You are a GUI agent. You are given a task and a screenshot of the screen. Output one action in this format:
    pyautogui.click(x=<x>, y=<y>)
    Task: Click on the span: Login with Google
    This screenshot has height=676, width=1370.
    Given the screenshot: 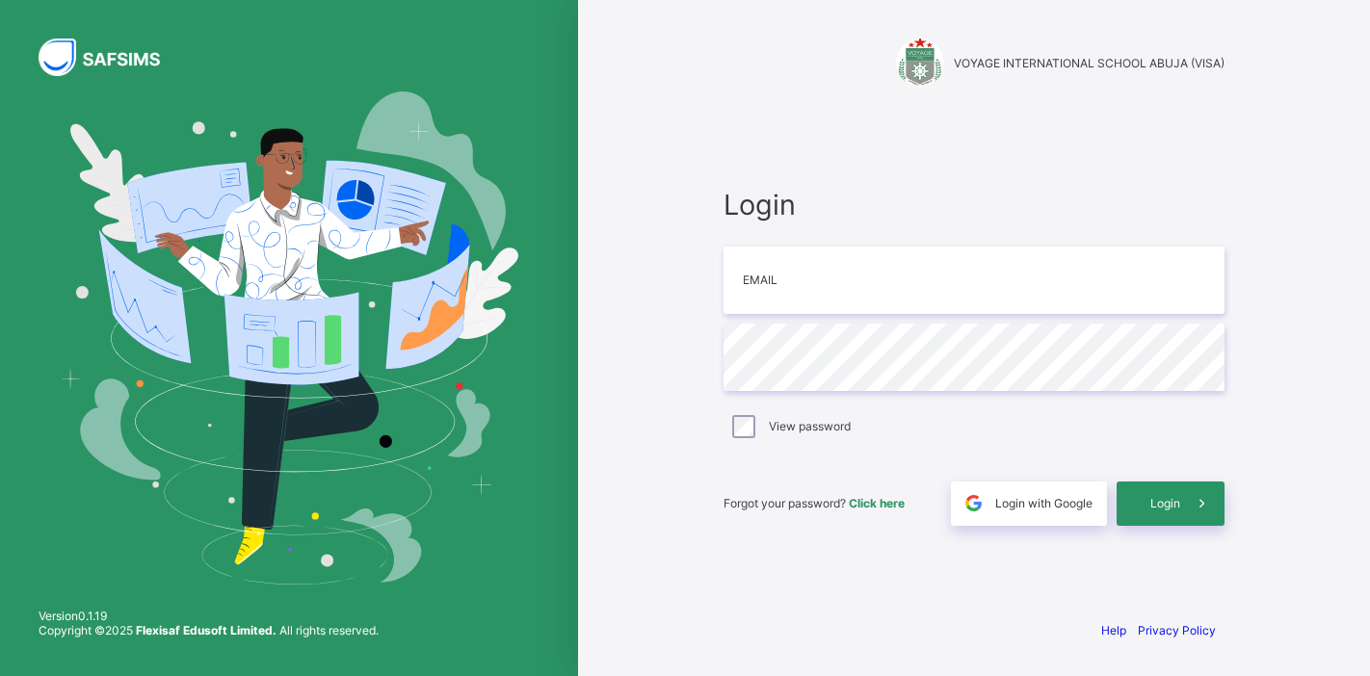 What is the action you would take?
    pyautogui.click(x=1044, y=503)
    